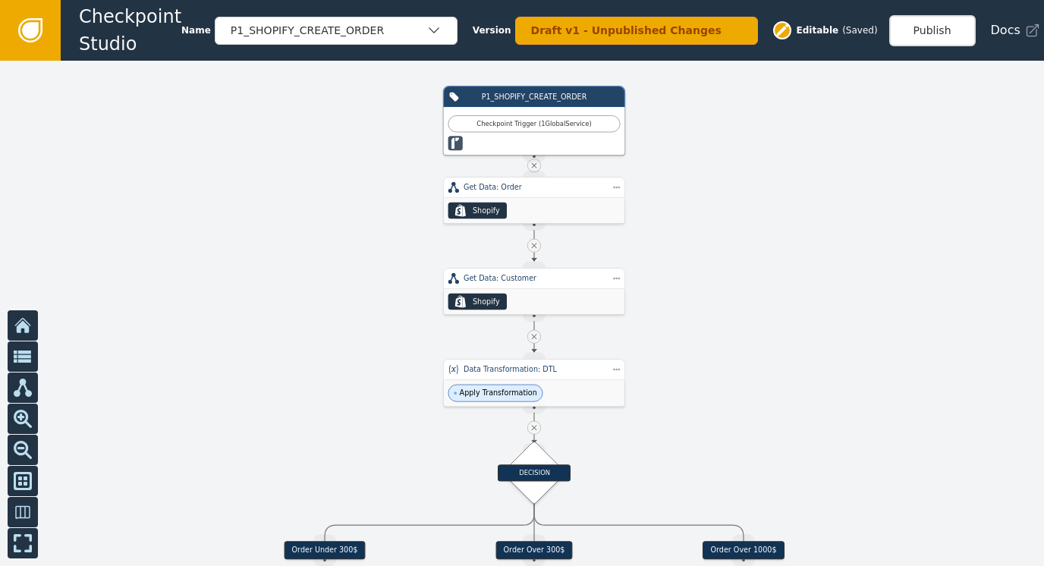  What do you see at coordinates (130, 30) in the screenshot?
I see `span: Checkpoint Studio` at bounding box center [130, 30].